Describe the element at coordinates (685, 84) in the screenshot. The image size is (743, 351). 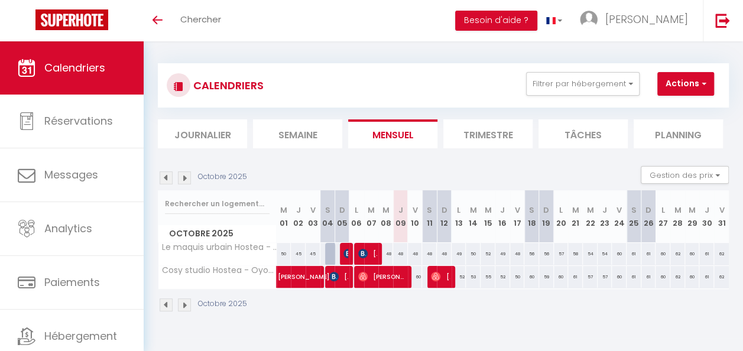
I see `button: Actions` at that location.